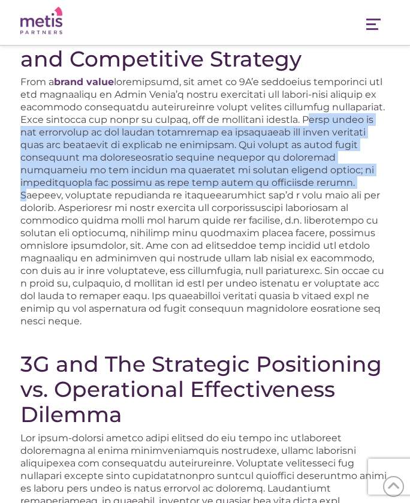 The width and height of the screenshot is (410, 503). I want to click on a: brand value, so click(84, 82).